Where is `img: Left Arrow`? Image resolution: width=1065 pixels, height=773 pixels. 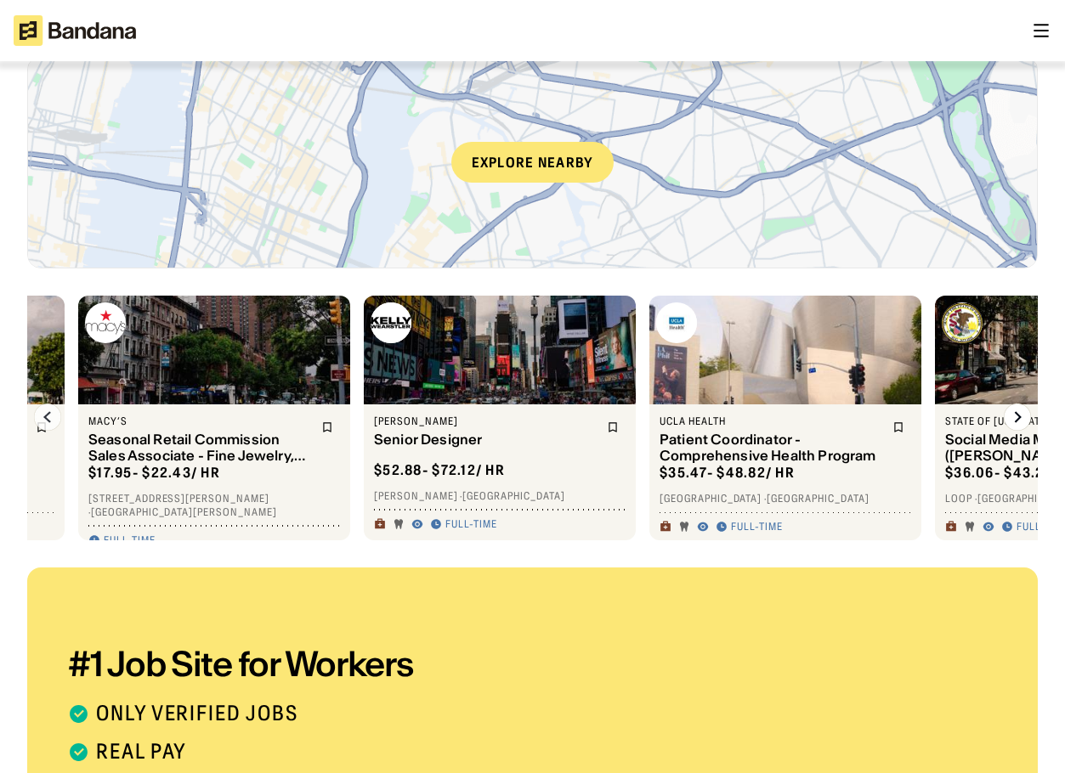 img: Left Arrow is located at coordinates (48, 417).